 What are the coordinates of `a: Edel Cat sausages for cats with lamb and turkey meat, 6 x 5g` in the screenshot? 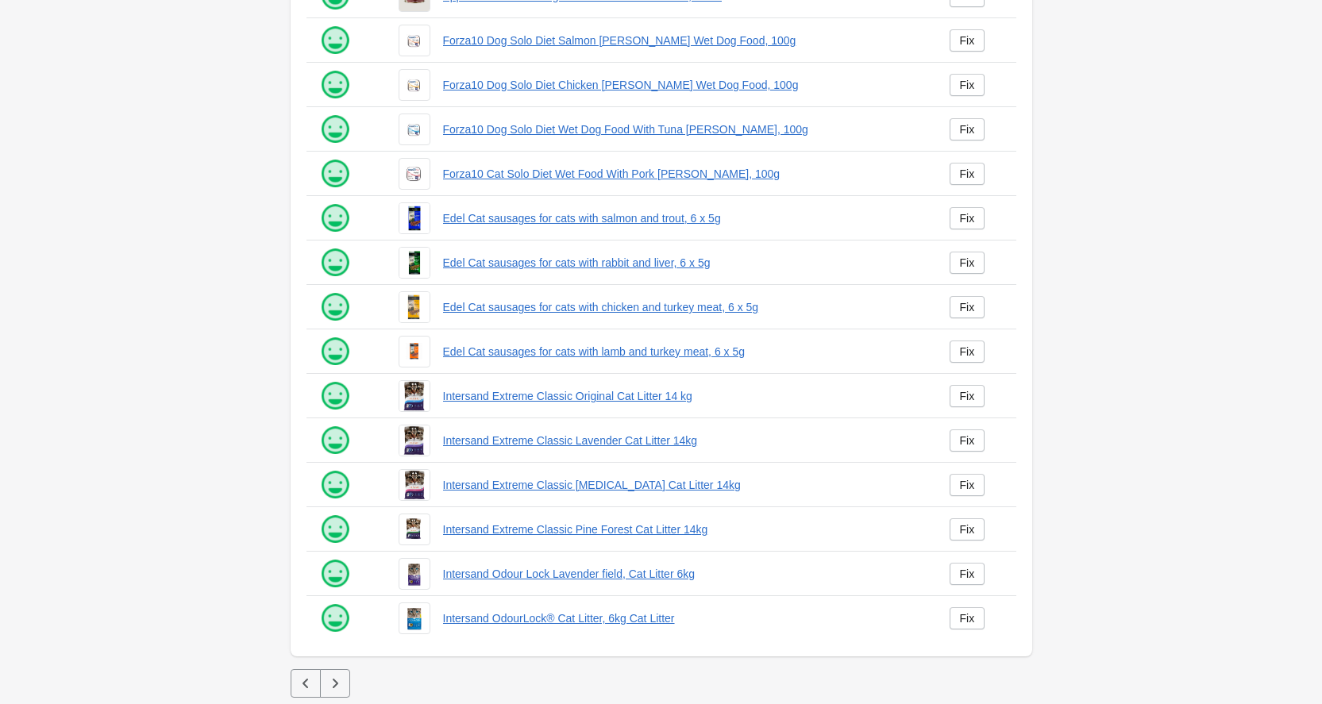 It's located at (683, 352).